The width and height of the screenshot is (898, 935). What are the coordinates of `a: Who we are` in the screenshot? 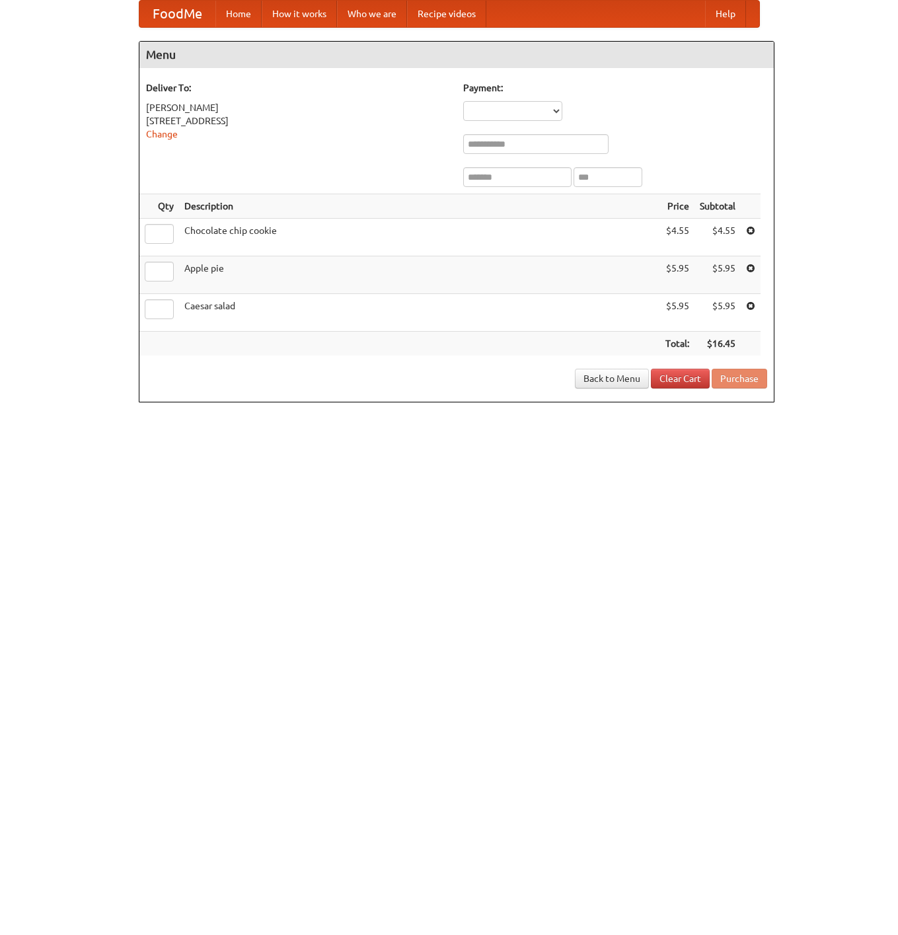 It's located at (372, 14).